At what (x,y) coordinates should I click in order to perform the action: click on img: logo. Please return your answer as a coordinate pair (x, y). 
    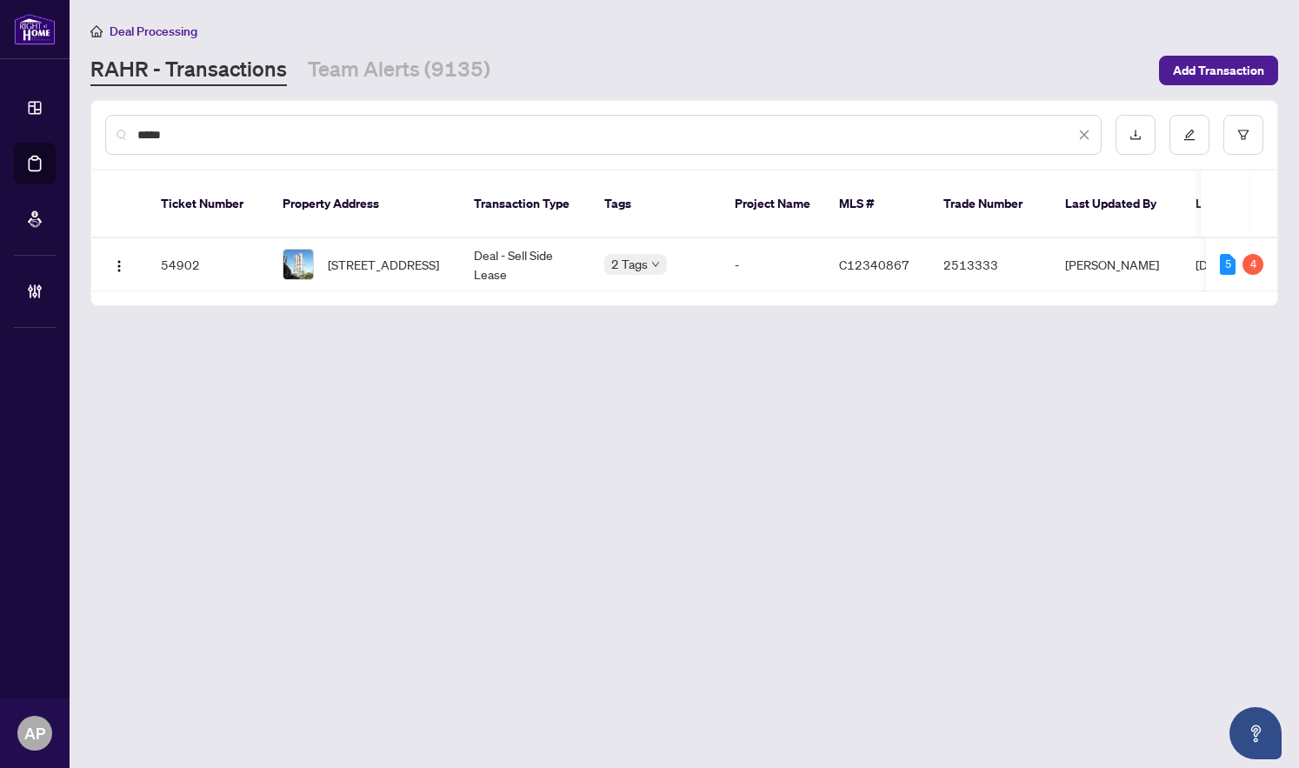
    Looking at the image, I should click on (35, 29).